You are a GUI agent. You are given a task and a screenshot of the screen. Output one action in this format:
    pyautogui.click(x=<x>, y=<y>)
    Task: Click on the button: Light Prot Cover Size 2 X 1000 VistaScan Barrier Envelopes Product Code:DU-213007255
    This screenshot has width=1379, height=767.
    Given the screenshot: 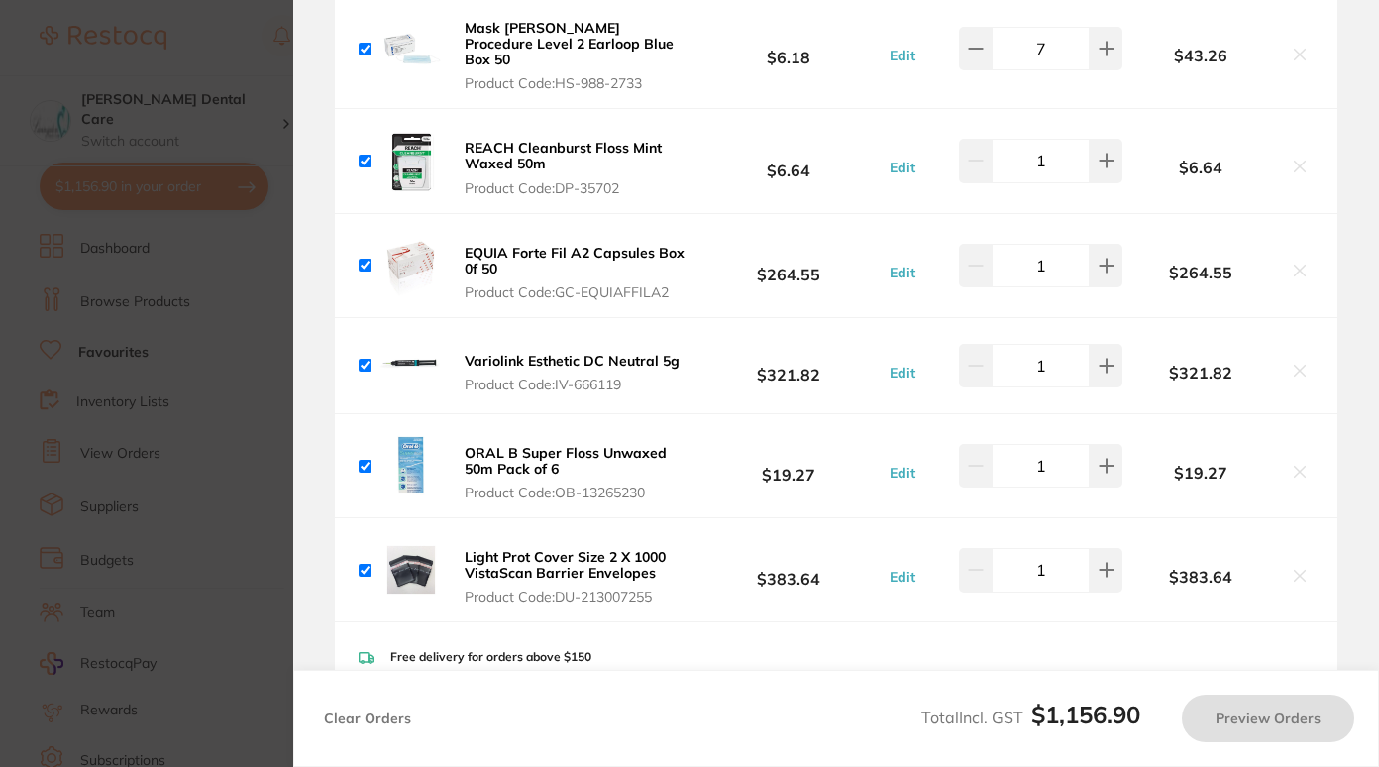 What is the action you would take?
    pyautogui.click(x=575, y=576)
    